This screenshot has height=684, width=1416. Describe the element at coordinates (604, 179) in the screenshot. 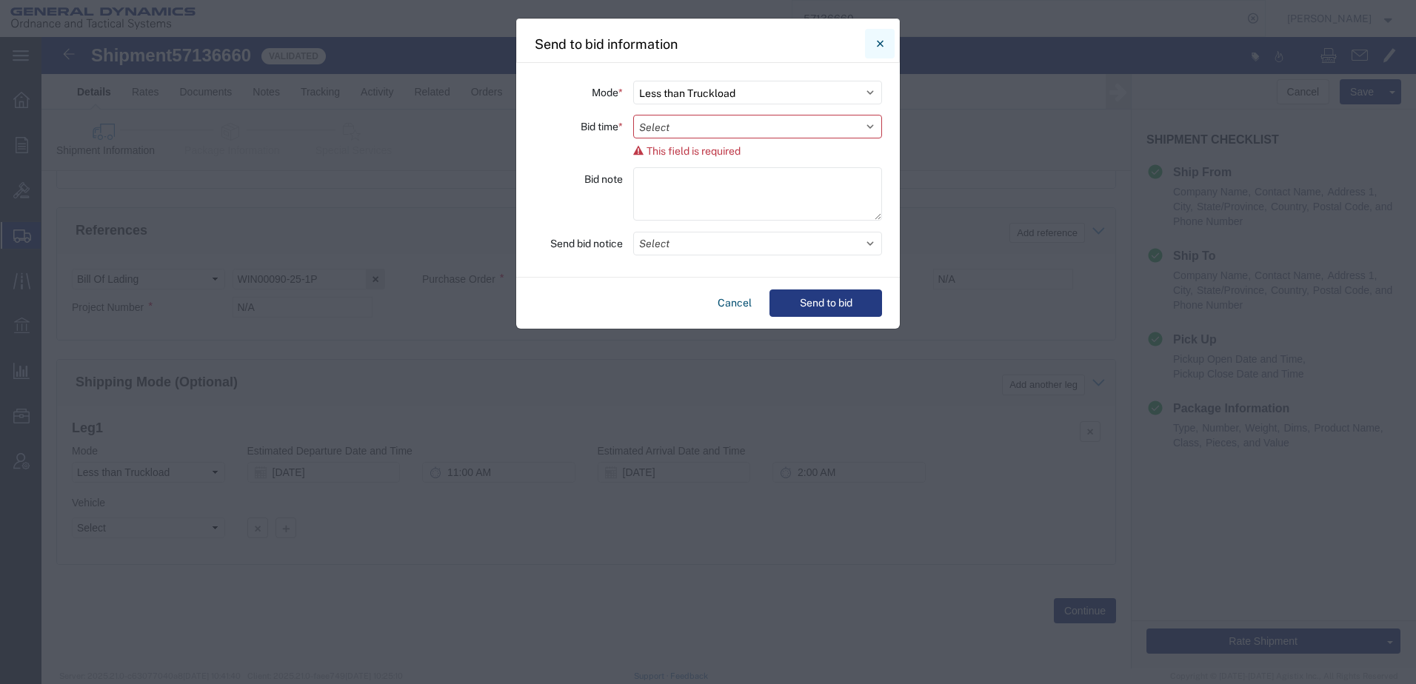

I see `label: Bid note` at that location.